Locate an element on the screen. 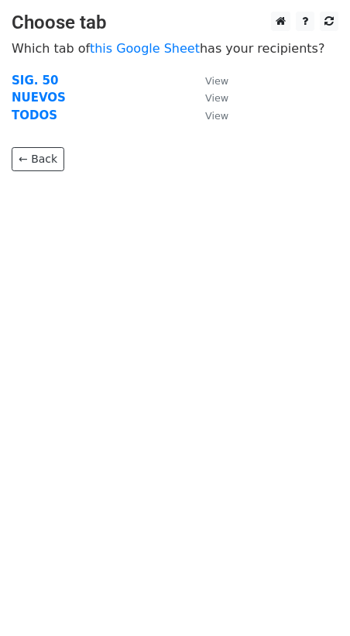 The height and width of the screenshot is (636, 350). a: ← Back is located at coordinates (38, 159).